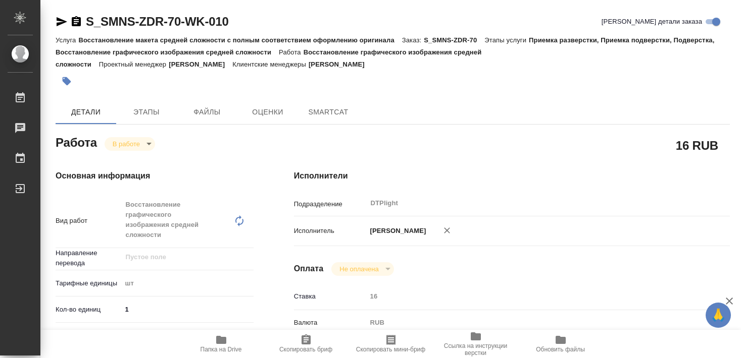  What do you see at coordinates (330, 323) in the screenshot?
I see `p: Валюта` at bounding box center [330, 323].